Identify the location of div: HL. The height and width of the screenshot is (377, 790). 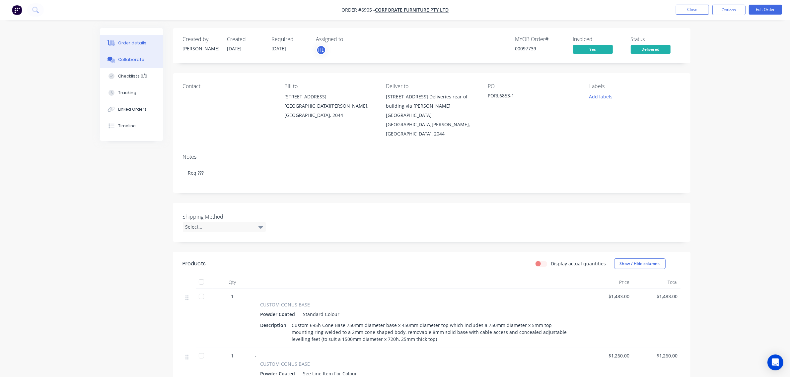
(321, 50).